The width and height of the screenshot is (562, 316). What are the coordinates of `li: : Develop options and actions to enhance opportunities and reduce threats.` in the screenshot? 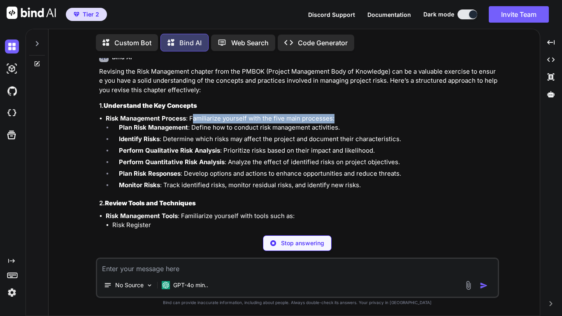 It's located at (305, 175).